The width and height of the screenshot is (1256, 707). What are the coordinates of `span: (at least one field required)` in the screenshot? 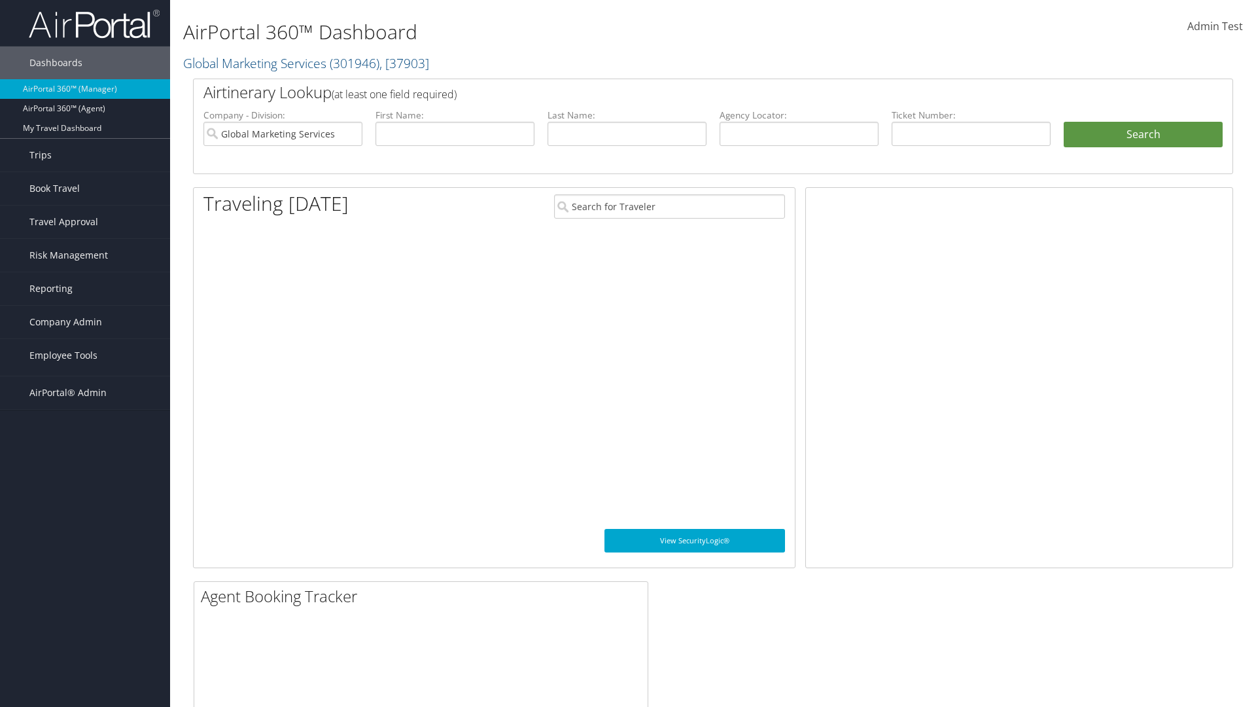 It's located at (394, 94).